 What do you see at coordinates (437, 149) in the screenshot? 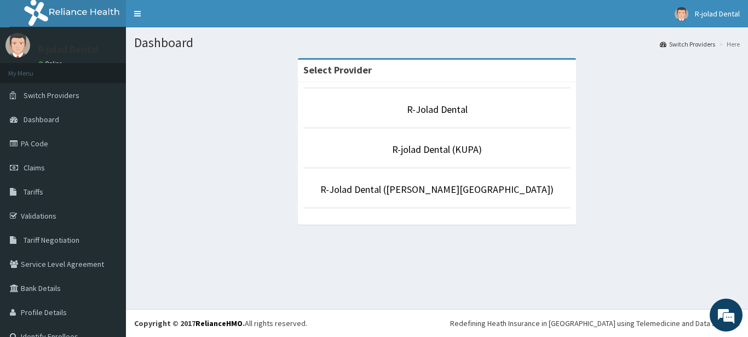
I see `a: R-jolad Dental (KUPA)` at bounding box center [437, 149].